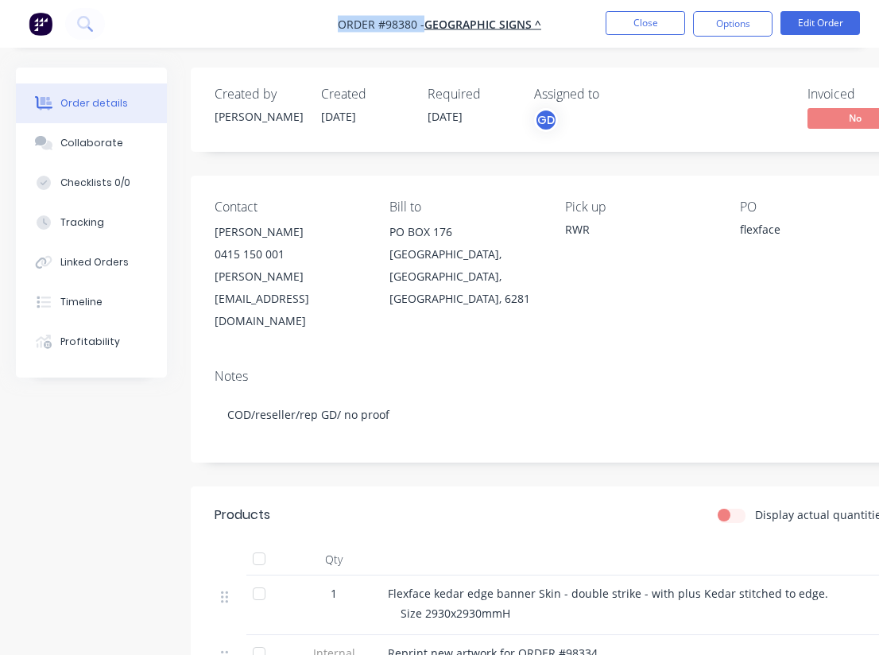 The height and width of the screenshot is (655, 879). I want to click on span: 1, so click(334, 593).